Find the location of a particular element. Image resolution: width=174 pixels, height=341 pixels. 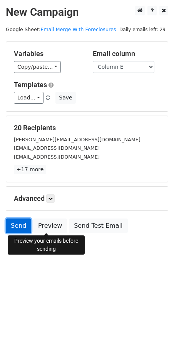

a: Send is located at coordinates (18, 226).